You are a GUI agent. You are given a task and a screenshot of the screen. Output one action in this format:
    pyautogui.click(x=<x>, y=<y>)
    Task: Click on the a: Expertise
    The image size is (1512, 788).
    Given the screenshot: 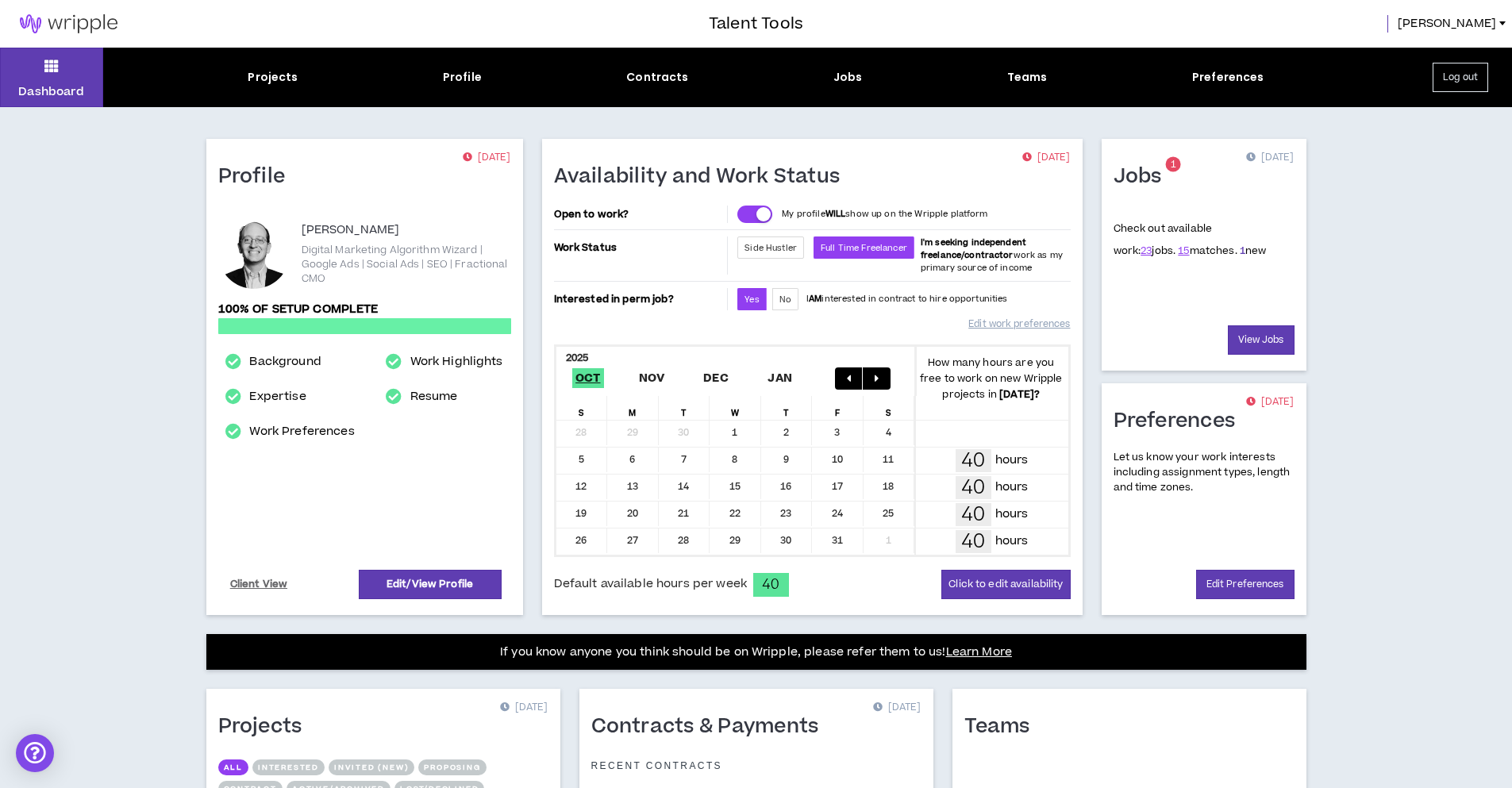 What is the action you would take?
    pyautogui.click(x=277, y=396)
    